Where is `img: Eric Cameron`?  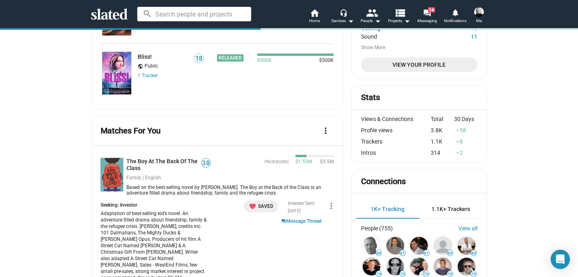
img: Eric Cameron is located at coordinates (419, 267).